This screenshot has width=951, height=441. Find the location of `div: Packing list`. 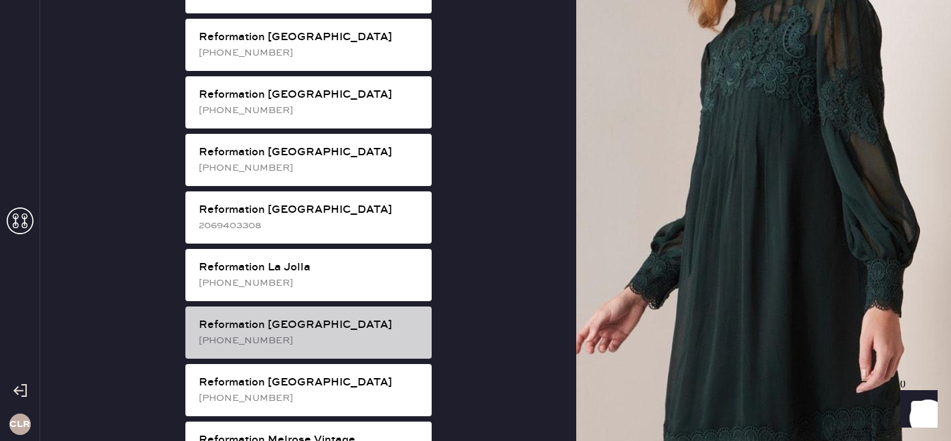

div: Packing list is located at coordinates (474, 89).